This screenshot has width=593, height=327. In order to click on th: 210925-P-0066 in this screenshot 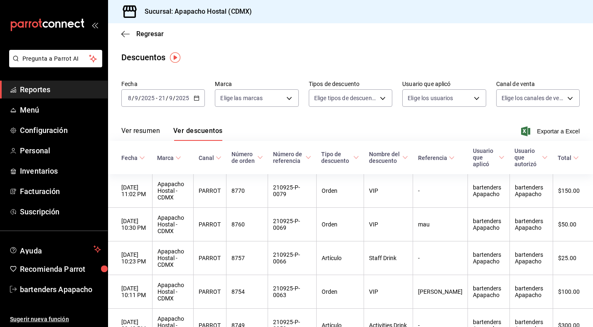, I will do `click(292, 258)`.